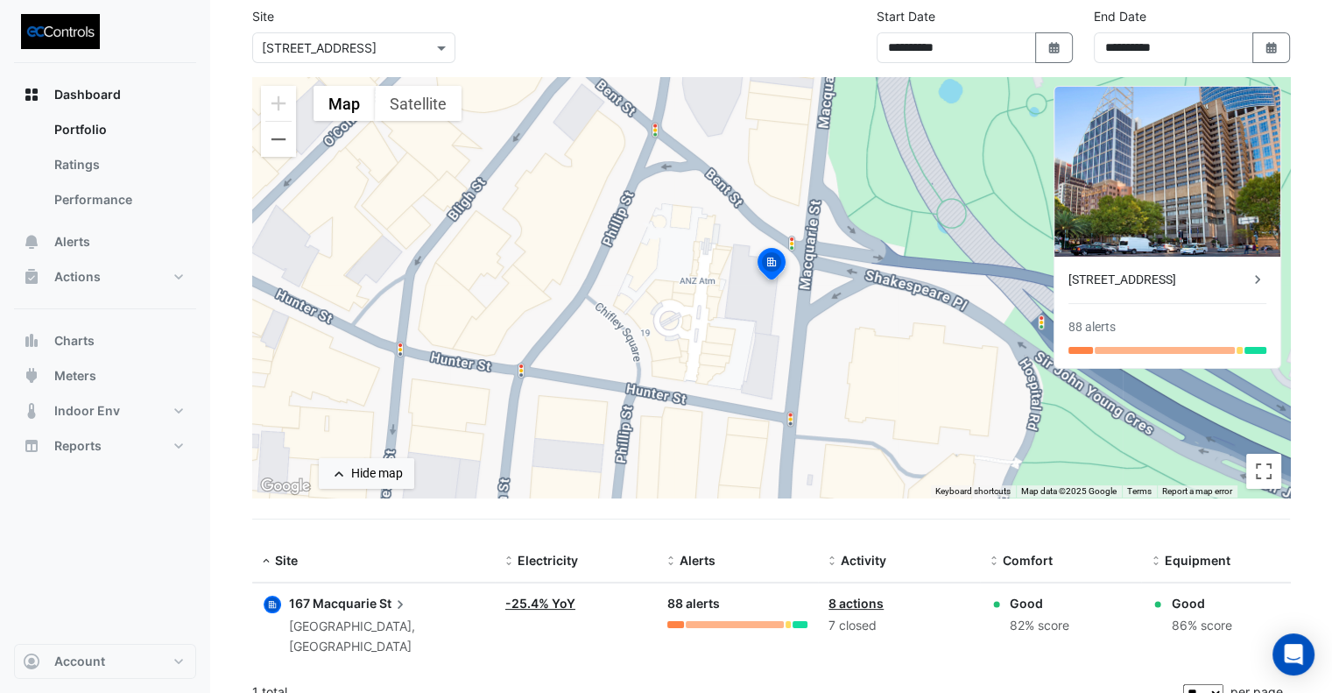 This screenshot has height=693, width=1332. I want to click on button: Keyboard shortcuts, so click(973, 491).